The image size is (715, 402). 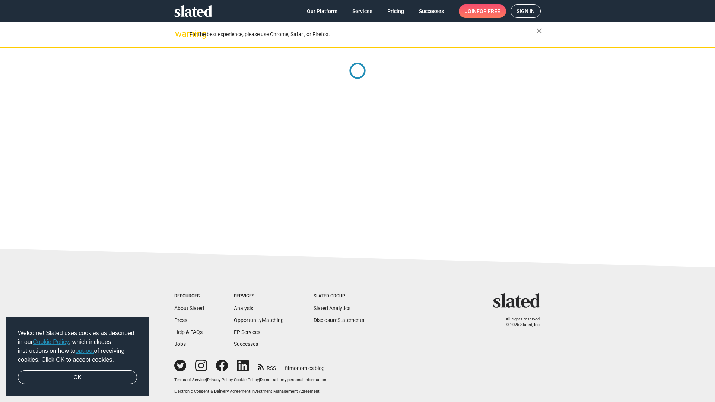 What do you see at coordinates (212, 391) in the screenshot?
I see `a: Electronic Consent & Delivery Agreement` at bounding box center [212, 391].